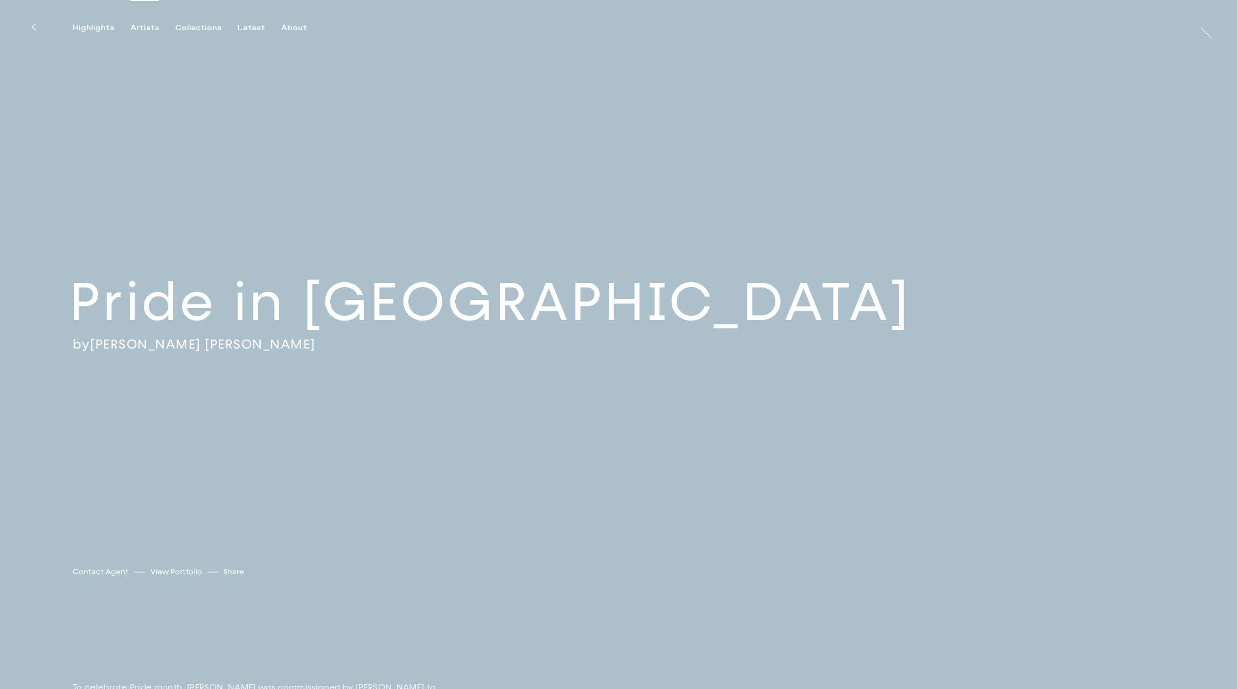 The height and width of the screenshot is (689, 1237). Describe the element at coordinates (294, 28) in the screenshot. I see `div: About` at that location.